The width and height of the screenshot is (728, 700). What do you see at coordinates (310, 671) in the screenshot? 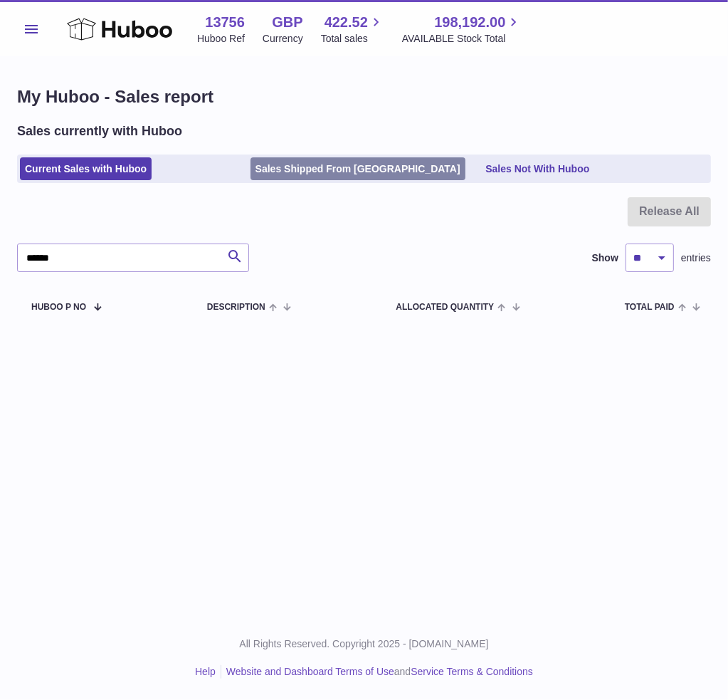
I see `a: Website and Dashboard Terms of Use` at bounding box center [310, 671].